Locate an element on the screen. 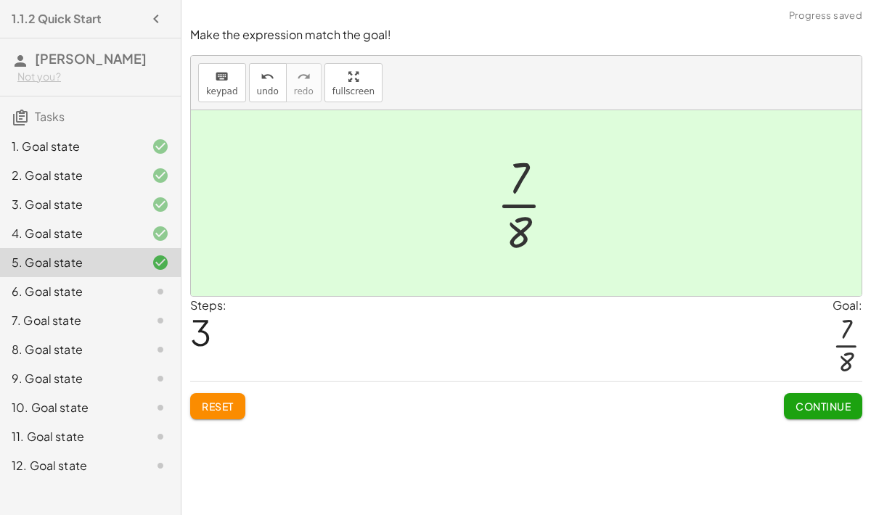  span: fullscreen is located at coordinates (353, 91).